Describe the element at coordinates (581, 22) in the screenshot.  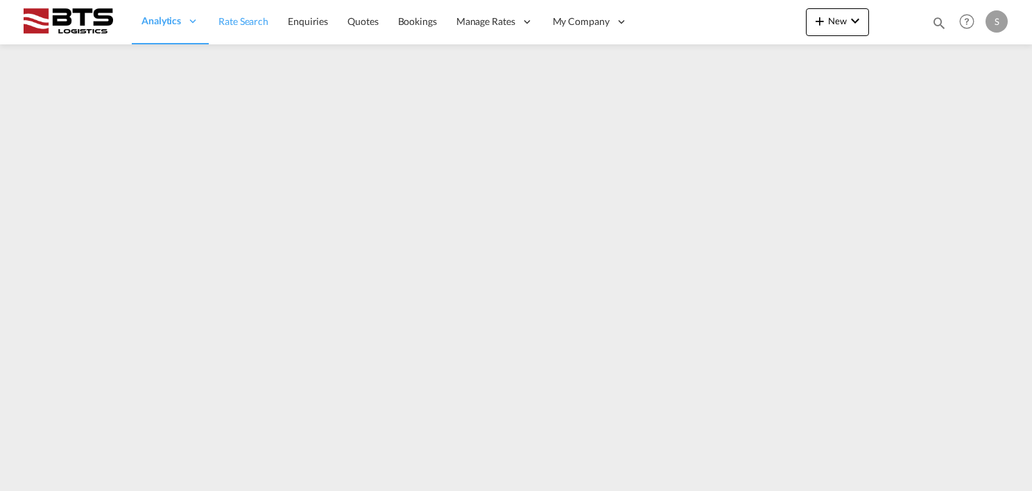
I see `span: My Company` at that location.